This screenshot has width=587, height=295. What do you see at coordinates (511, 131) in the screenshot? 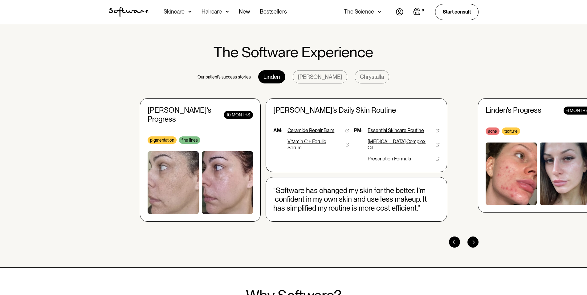
I see `div: texture` at bounding box center [511, 131].